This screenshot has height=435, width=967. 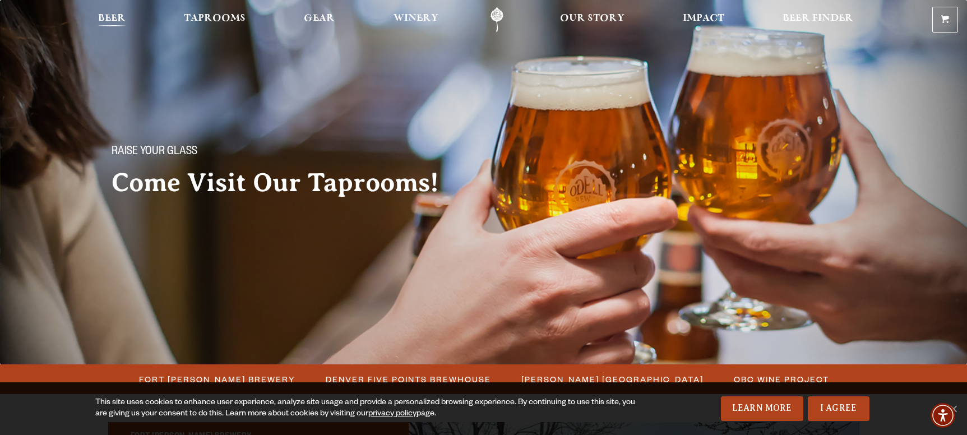 I want to click on div: This site uses cookies to enhance user experience, analyze site usage and provide a personalized ..., so click(x=368, y=409).